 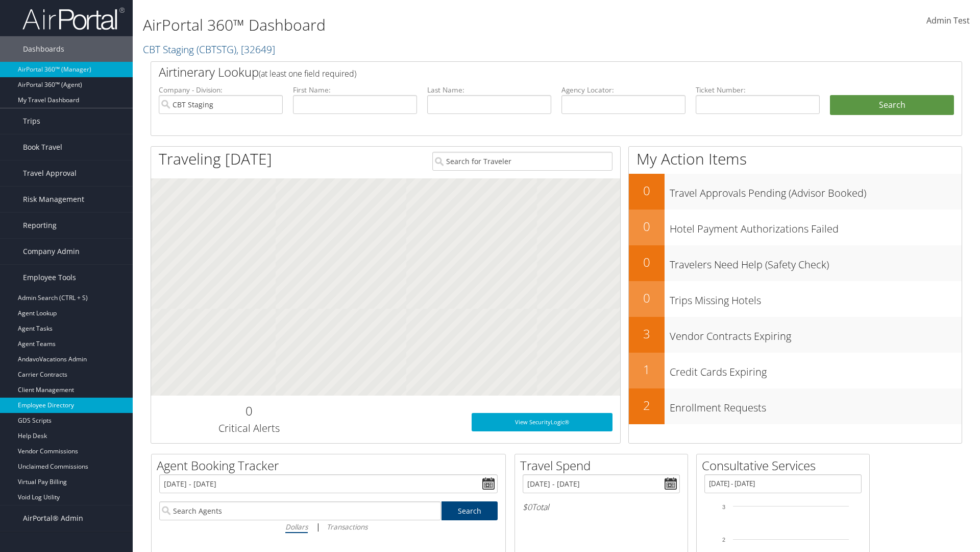 What do you see at coordinates (355, 90) in the screenshot?
I see `label: First Name:` at bounding box center [355, 90].